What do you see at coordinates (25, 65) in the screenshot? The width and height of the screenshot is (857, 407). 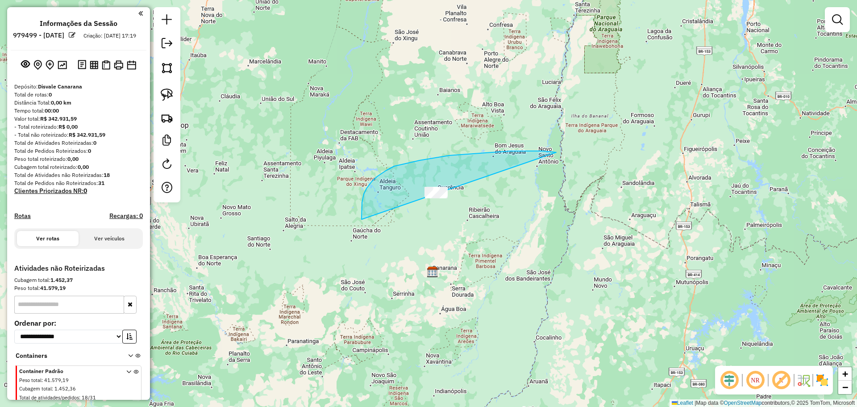 I see `button: Exibir sessão original` at bounding box center [25, 65].